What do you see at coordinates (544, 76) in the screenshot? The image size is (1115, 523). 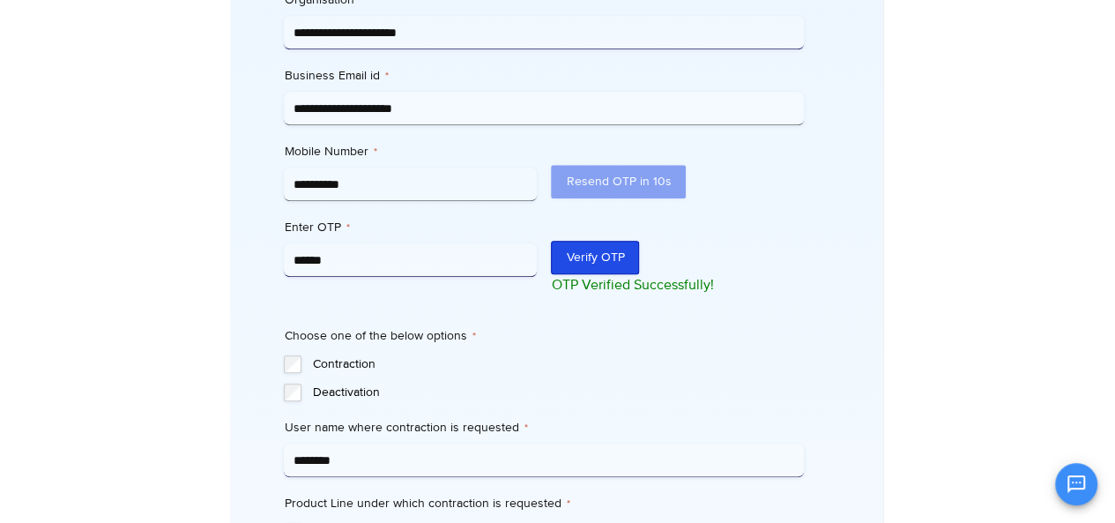 I see `label: Business Email id` at bounding box center [544, 76].